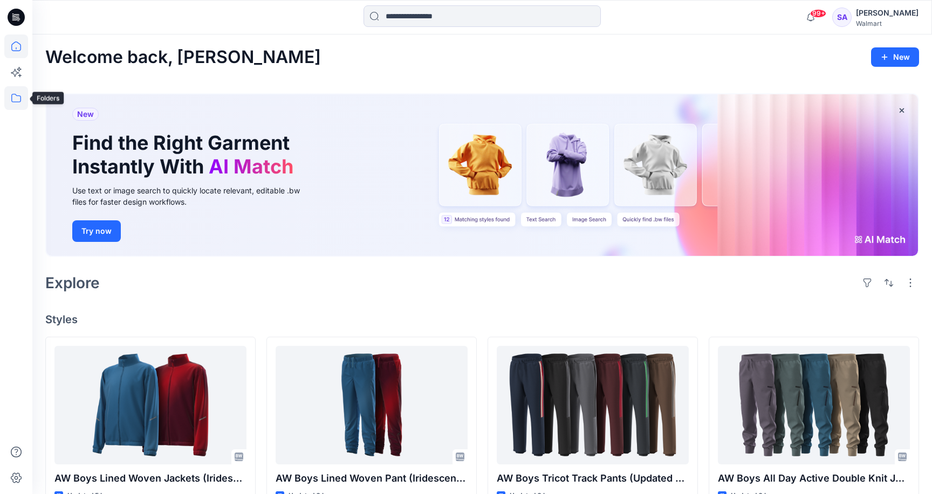  What do you see at coordinates (97, 231) in the screenshot?
I see `button: Try now` at bounding box center [97, 231].